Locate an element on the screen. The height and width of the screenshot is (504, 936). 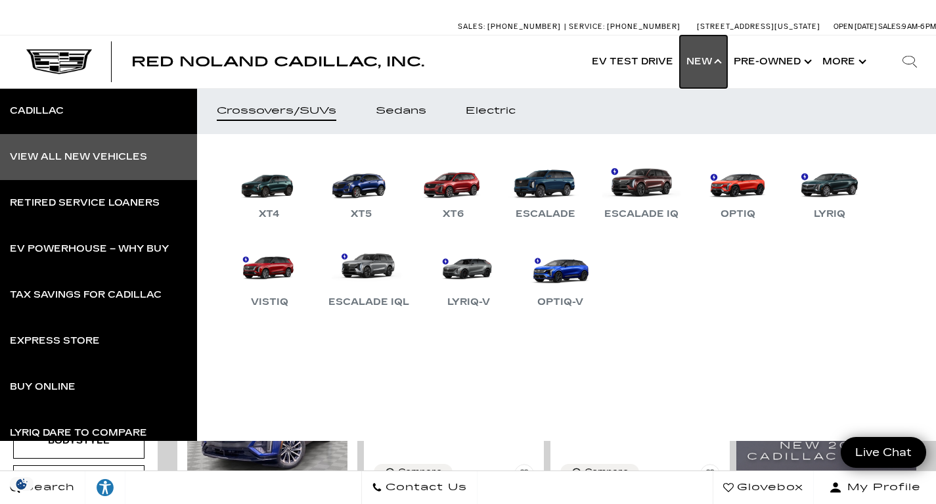
div: Escalade IQ is located at coordinates (641, 214).